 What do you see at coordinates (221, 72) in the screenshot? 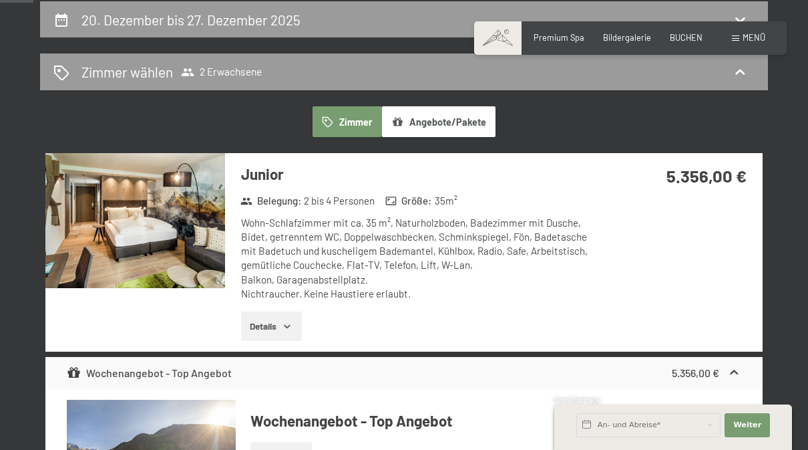
I see `span: 2 Erwachsene` at bounding box center [221, 72].